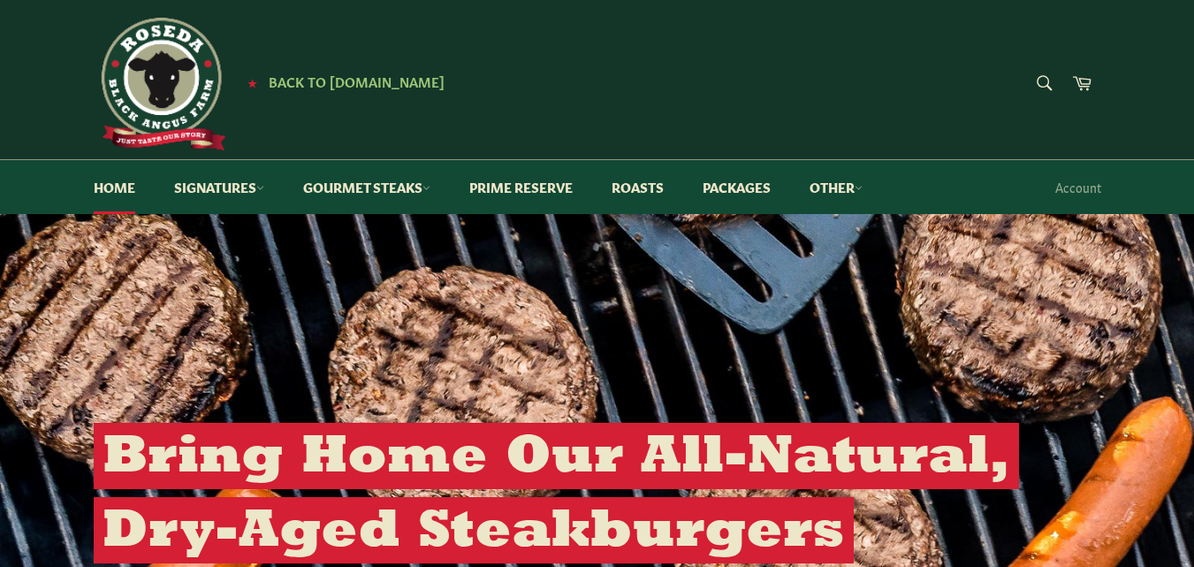  I want to click on a: Account, so click(1078, 186).